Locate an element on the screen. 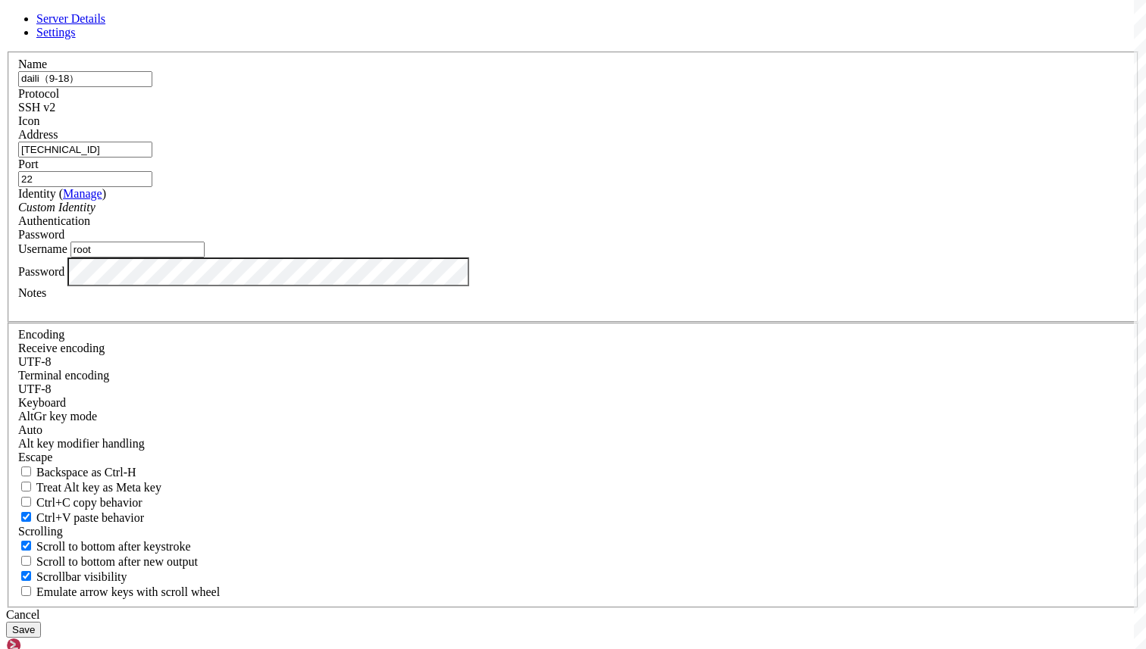 Image resolution: width=1146 pixels, height=649 pixels. input: Server Name is located at coordinates (85, 79).